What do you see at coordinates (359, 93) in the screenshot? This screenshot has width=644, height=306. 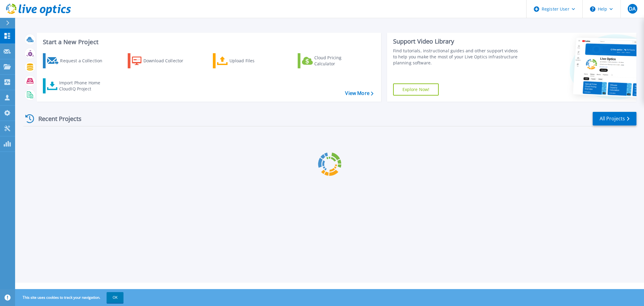 I see `a: View More` at bounding box center [359, 93].